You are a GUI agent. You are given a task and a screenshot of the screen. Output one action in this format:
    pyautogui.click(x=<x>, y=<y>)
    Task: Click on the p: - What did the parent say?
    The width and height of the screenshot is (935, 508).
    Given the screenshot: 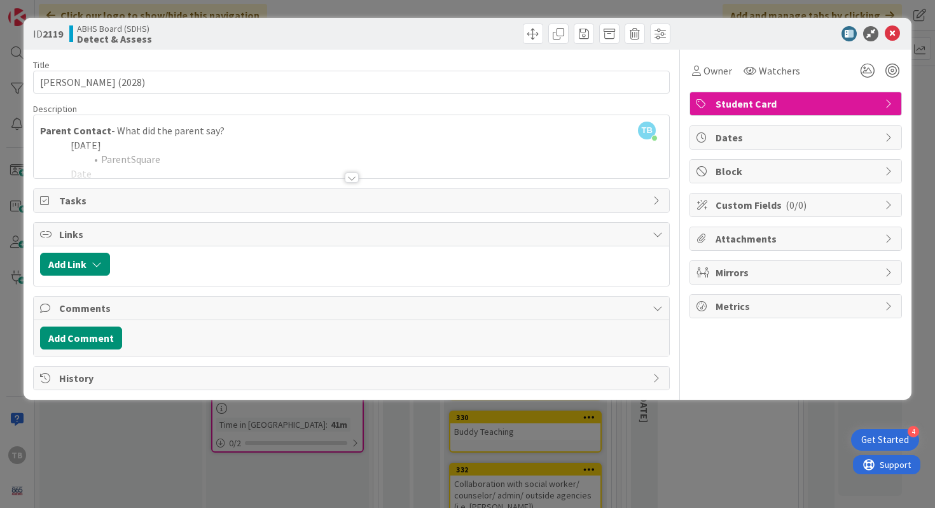 What is the action you would take?
    pyautogui.click(x=352, y=130)
    